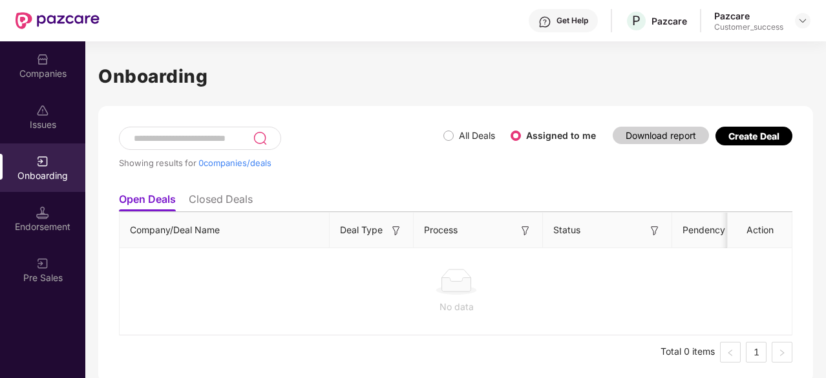 The height and width of the screenshot is (378, 826). I want to click on img: New Pazcare Logo, so click(58, 21).